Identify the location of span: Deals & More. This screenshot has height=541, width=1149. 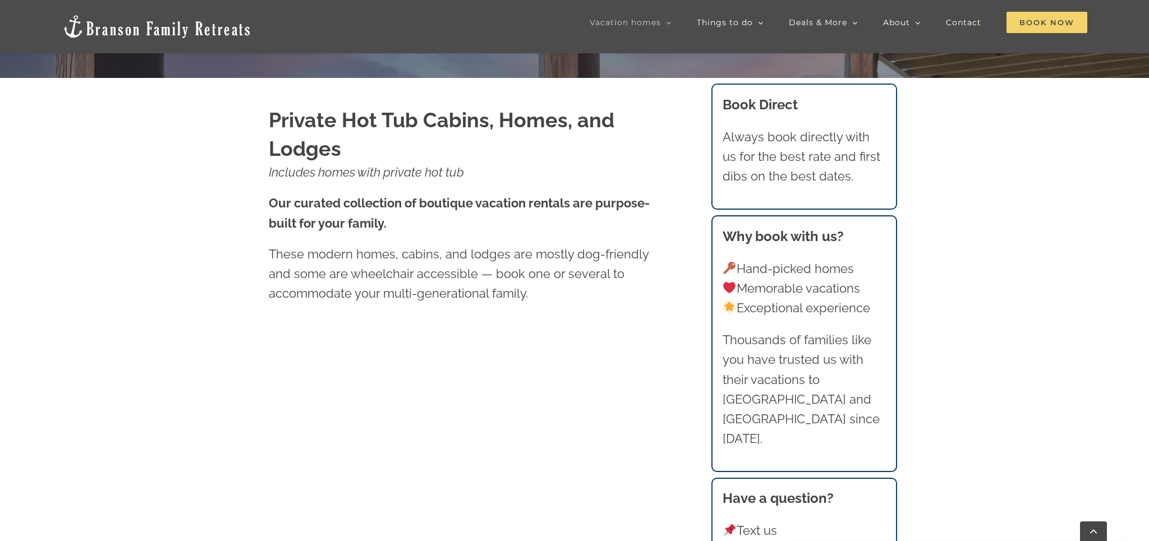
(818, 22).